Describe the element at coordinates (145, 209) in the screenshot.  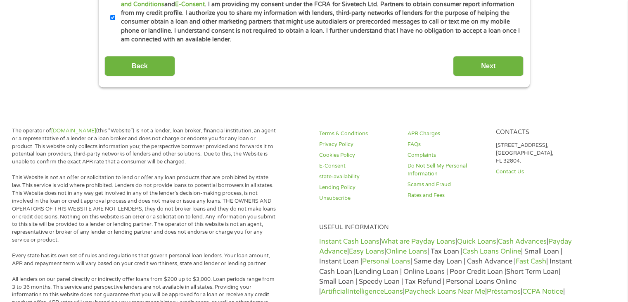
I see `p: This Website is not an offer or solicitation to lend or offer any loan products that are prohibit...` at that location.